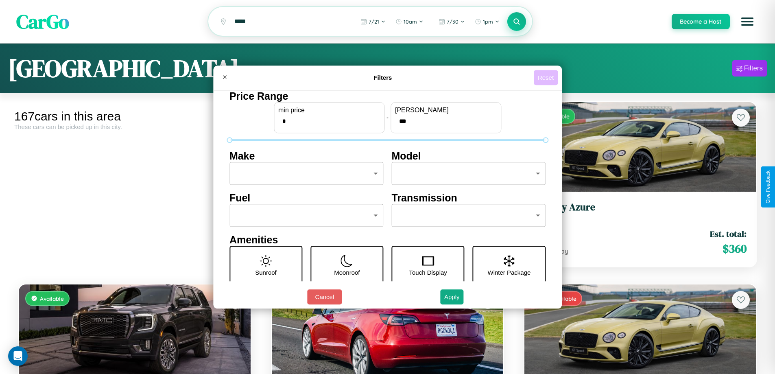  I want to click on p: Moonroof, so click(346, 272).